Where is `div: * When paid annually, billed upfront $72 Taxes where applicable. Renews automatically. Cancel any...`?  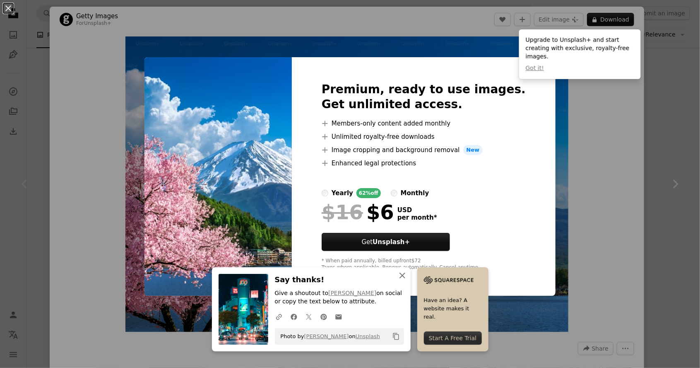
div: * When paid annually, billed upfront $72 Taxes where applicable. Renews automatically. Cancel any... is located at coordinates (423, 264).